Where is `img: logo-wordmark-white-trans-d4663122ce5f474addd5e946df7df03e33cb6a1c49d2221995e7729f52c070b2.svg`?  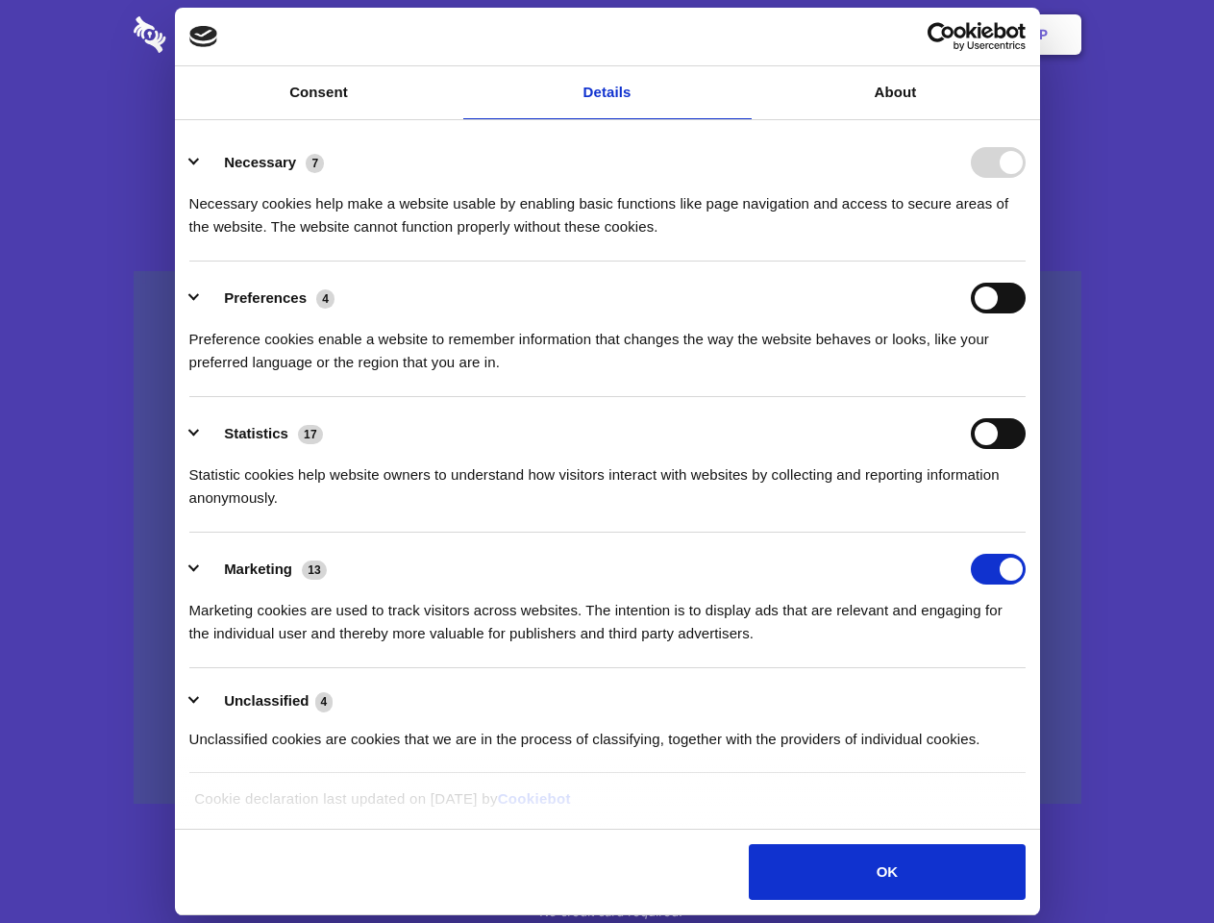 img: logo-wordmark-white-trans-d4663122ce5f474addd5e946df7df03e33cb6a1c49d2221995e7729f52c070b2.svg is located at coordinates (215, 35).